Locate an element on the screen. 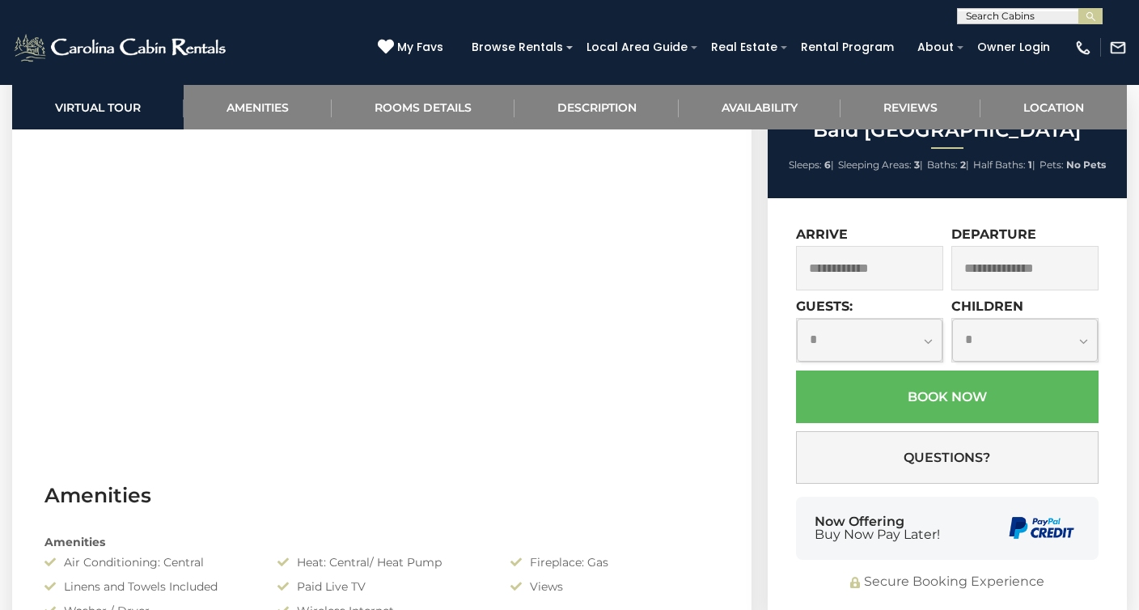  strong: 1 is located at coordinates (1030, 164).